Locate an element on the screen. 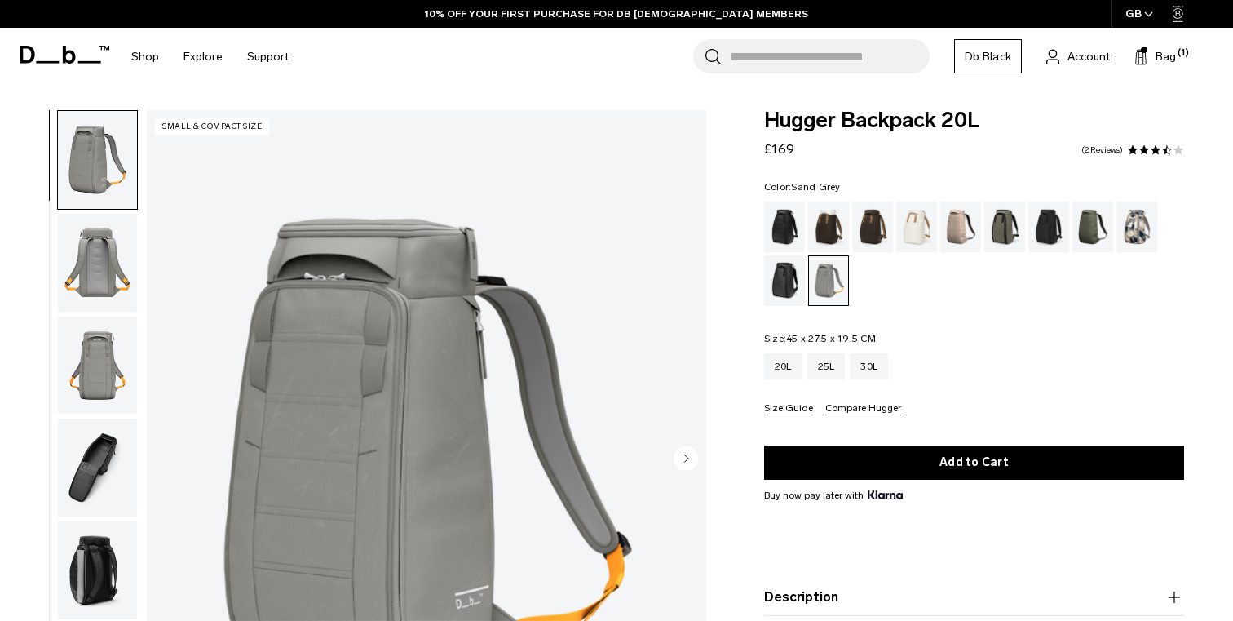 Image resolution: width=1233 pixels, height=621 pixels. button: Next slide is located at coordinates (686, 459).